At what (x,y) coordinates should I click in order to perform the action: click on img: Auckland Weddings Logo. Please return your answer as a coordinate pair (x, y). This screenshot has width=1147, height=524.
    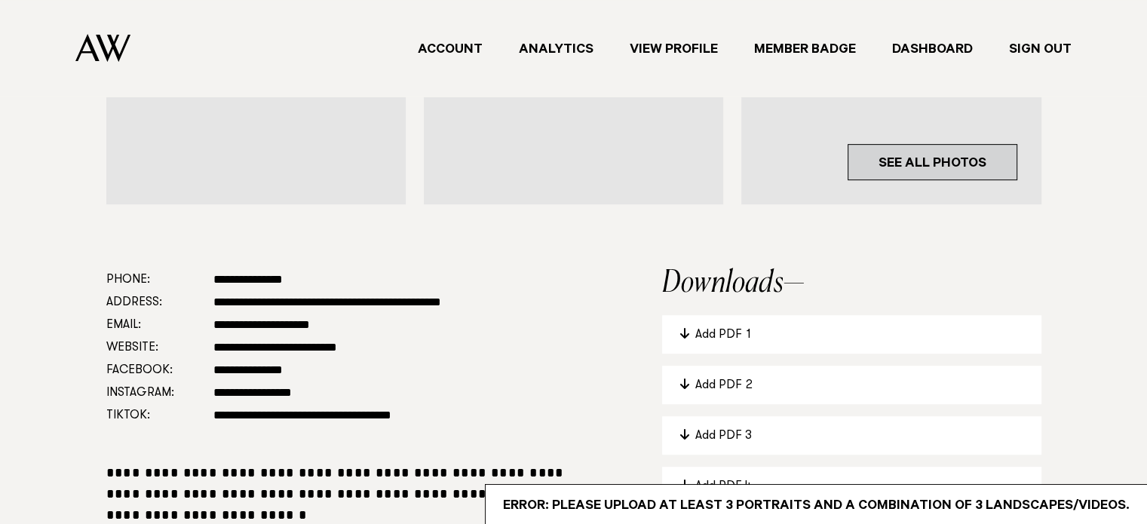
    Looking at the image, I should click on (103, 48).